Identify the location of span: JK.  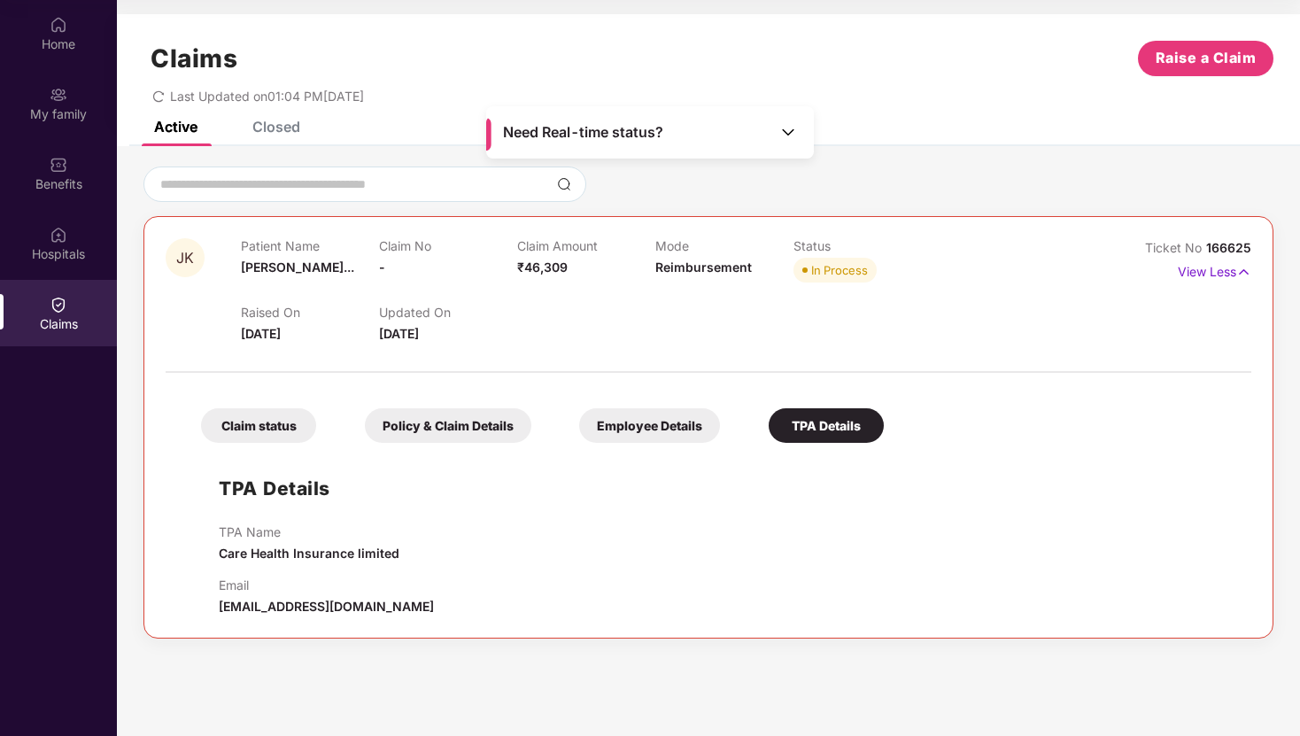
(185, 258).